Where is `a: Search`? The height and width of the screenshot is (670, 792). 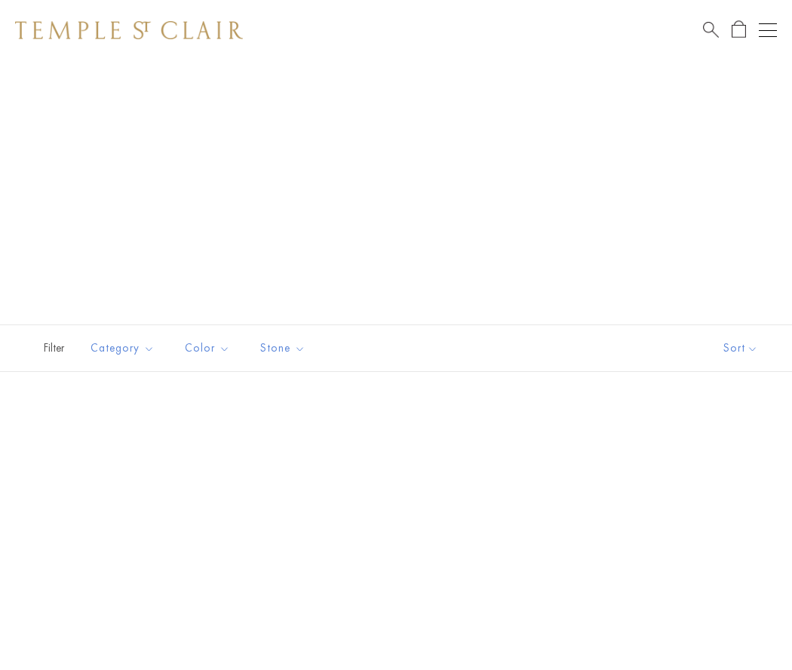 a: Search is located at coordinates (711, 29).